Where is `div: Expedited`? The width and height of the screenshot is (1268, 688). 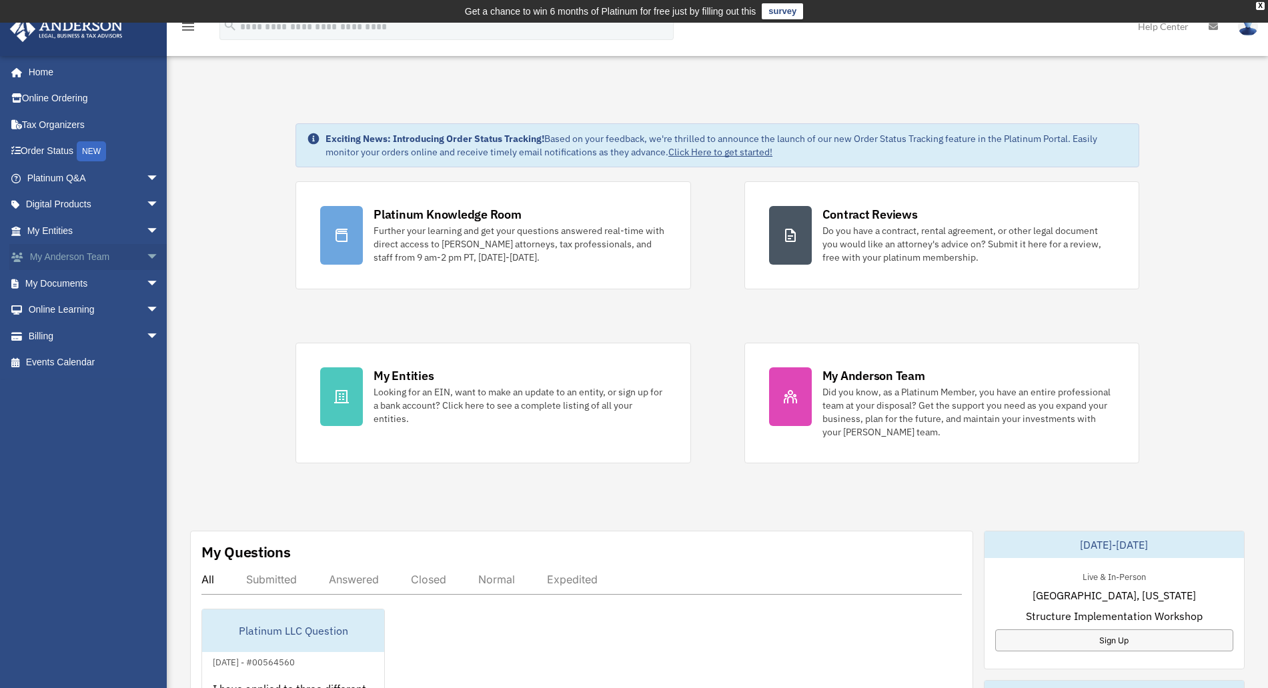 div: Expedited is located at coordinates (572, 580).